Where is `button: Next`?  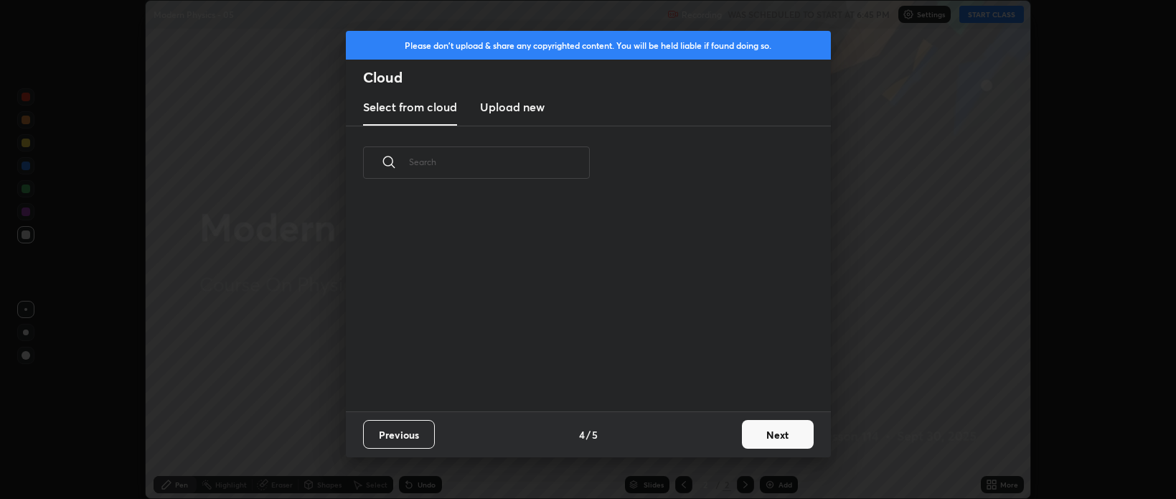
button: Next is located at coordinates (778, 434).